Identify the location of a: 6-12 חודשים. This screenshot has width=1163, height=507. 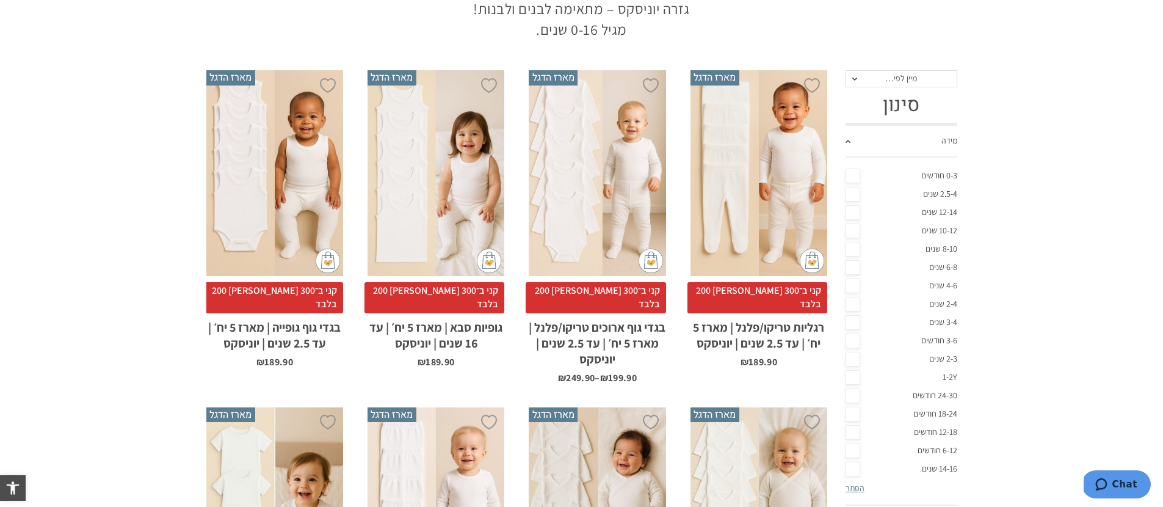
(901, 451).